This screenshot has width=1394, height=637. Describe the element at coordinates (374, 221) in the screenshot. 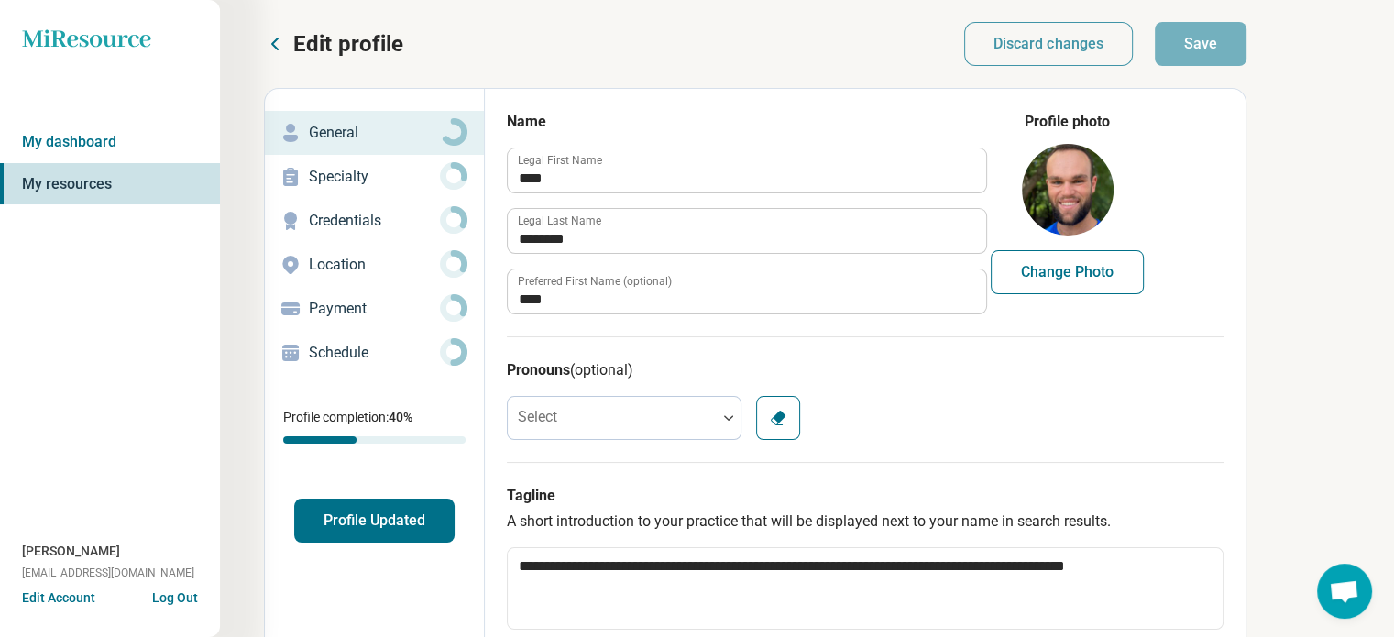

I see `p: Credentials` at that location.